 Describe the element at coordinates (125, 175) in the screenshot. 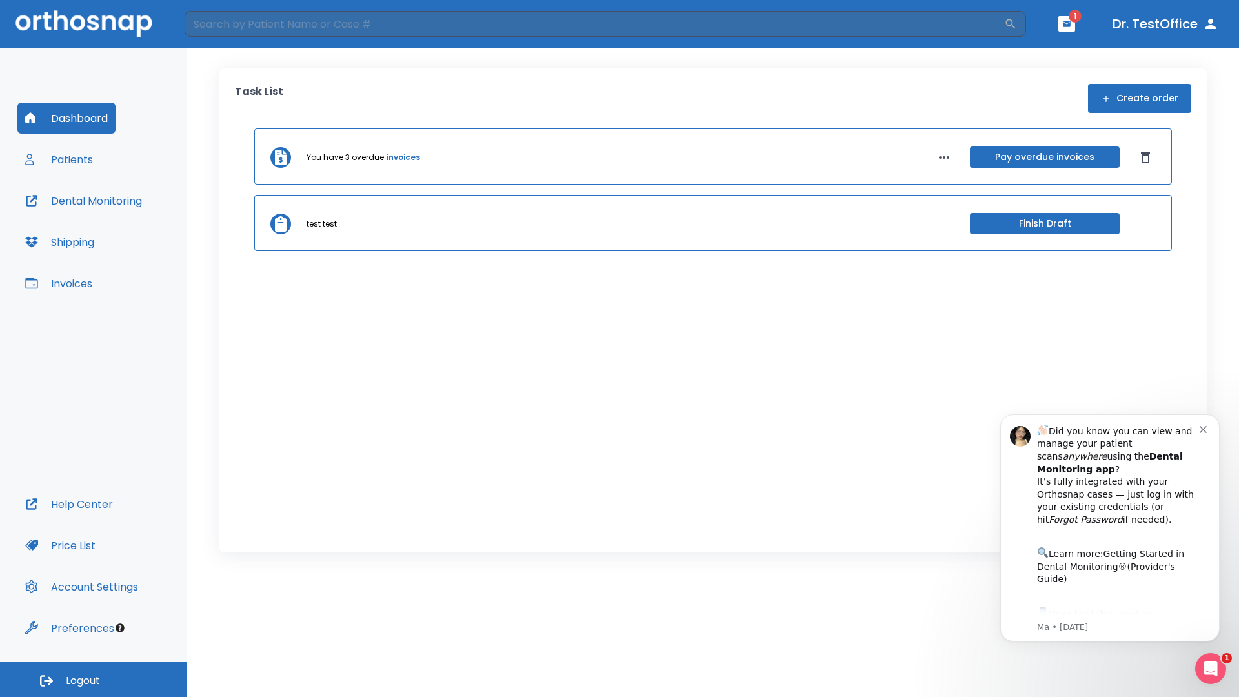

I see `a: (Provider's Guide)` at that location.